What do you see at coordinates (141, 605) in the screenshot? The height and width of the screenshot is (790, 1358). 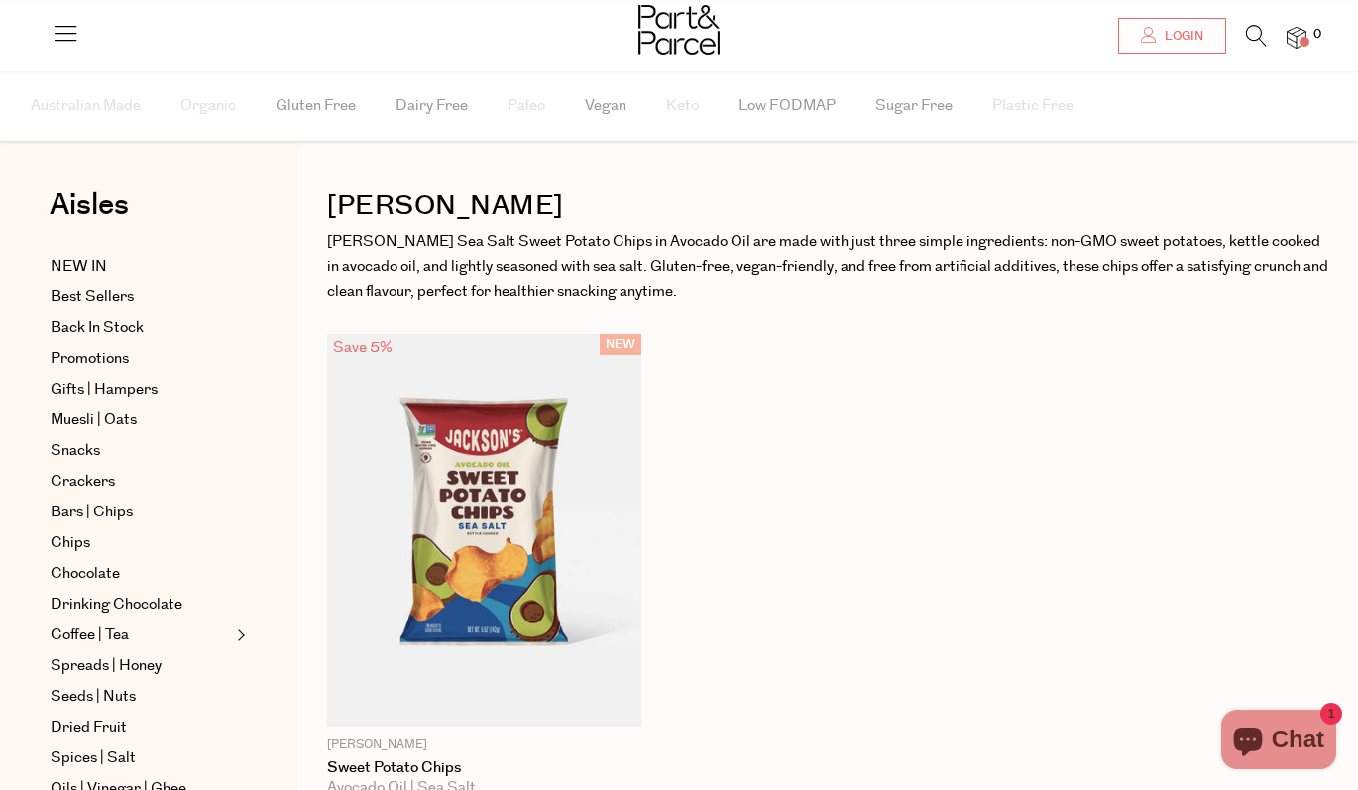 I see `a: Drinking Chocolate` at bounding box center [141, 605].